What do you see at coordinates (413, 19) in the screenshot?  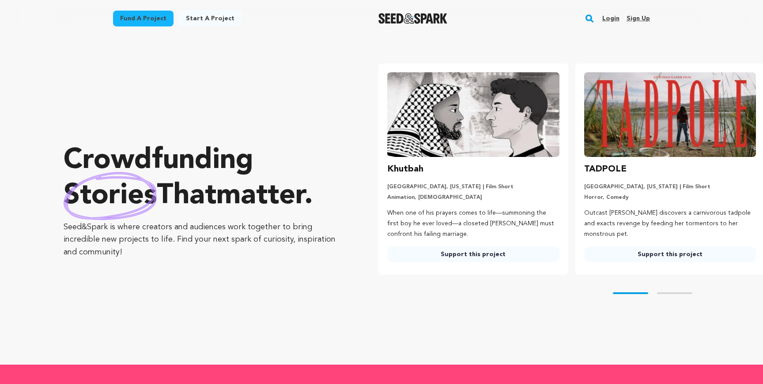 I see `a: Seed&Spark Homepage` at bounding box center [413, 19].